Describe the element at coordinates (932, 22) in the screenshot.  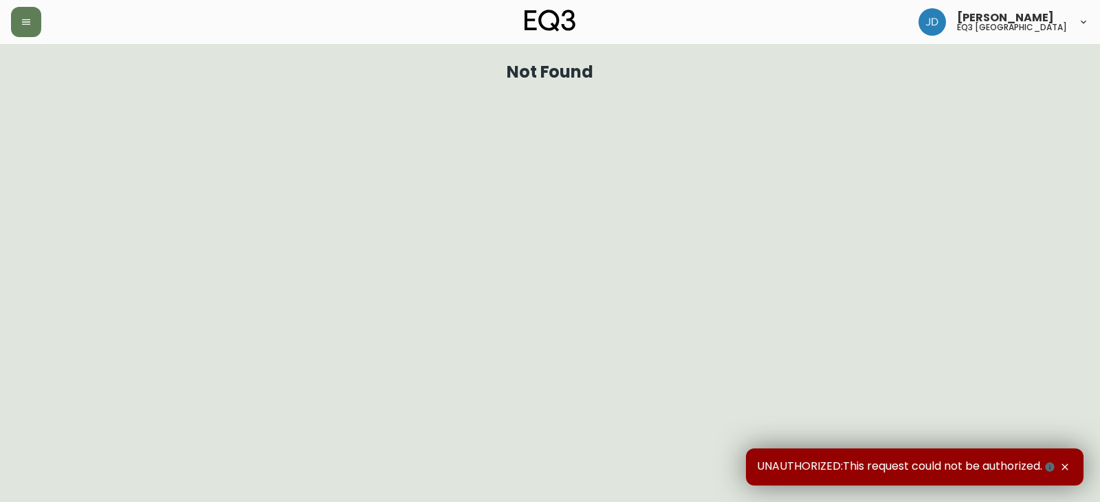
I see `img: 7c567ac048721f22e158fd313f7f0981` at that location.